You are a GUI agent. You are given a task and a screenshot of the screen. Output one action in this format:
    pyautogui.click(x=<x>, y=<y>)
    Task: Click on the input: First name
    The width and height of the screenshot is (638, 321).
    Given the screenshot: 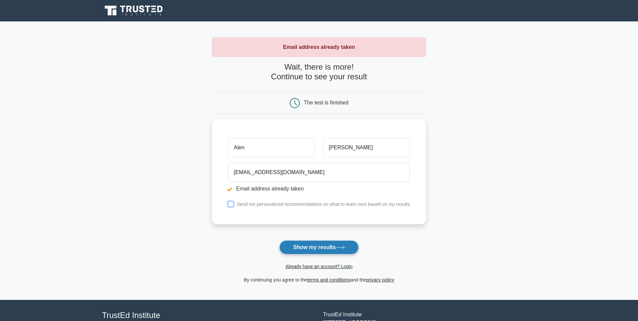 What is the action you would take?
    pyautogui.click(x=271, y=148)
    